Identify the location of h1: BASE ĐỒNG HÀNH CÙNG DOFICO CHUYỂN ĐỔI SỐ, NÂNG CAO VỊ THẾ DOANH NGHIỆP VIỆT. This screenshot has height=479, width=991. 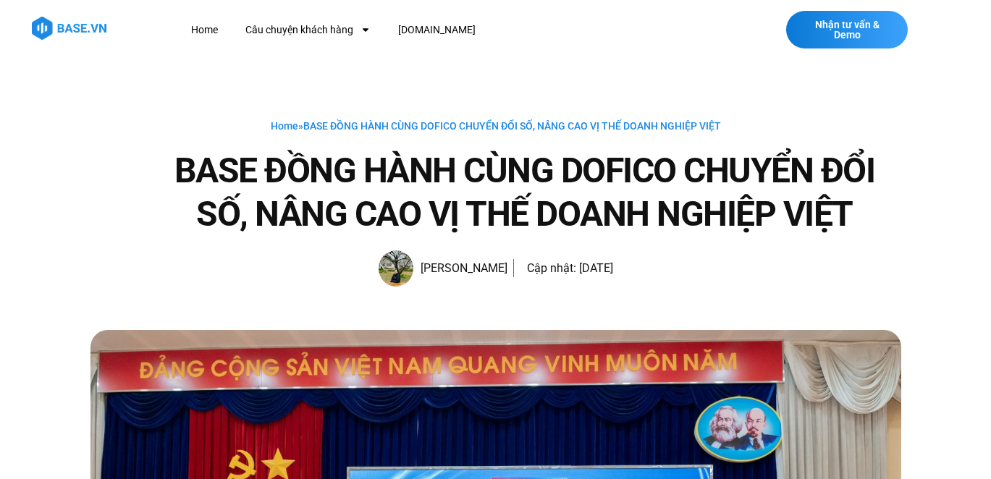
(525, 193).